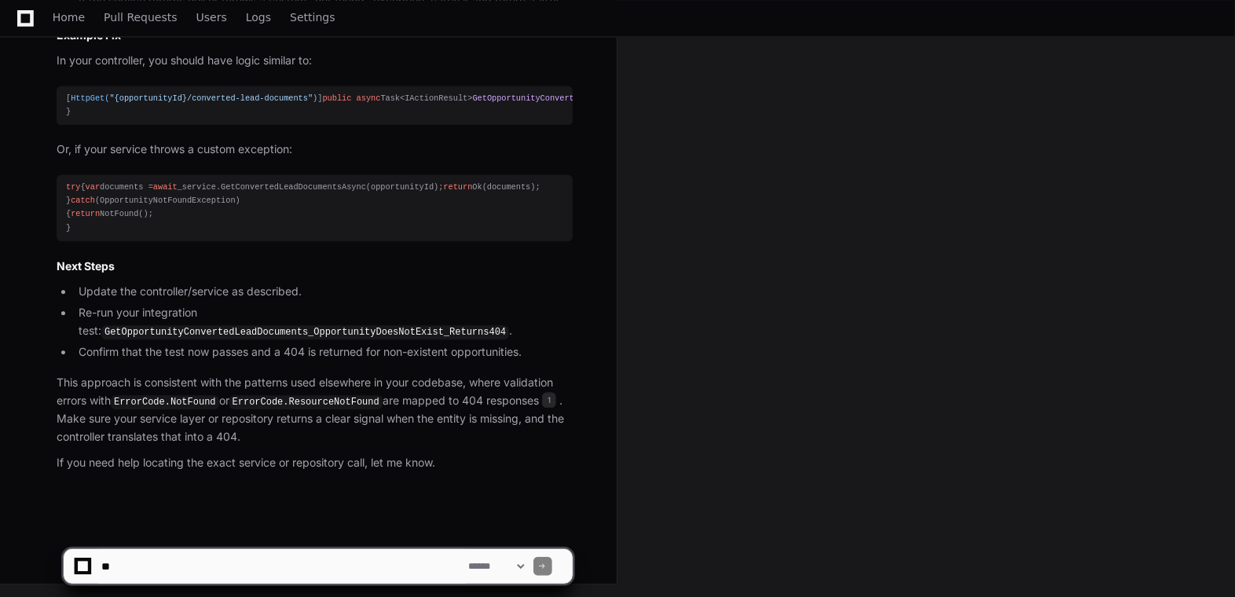  I want to click on p: This approach is consistent with the patterns used elsewhere in your codebase, where validation e..., so click(314, 410).